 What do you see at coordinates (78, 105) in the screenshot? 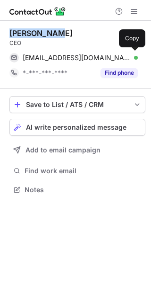
I see `button: save-profile-one-click` at bounding box center [78, 105].